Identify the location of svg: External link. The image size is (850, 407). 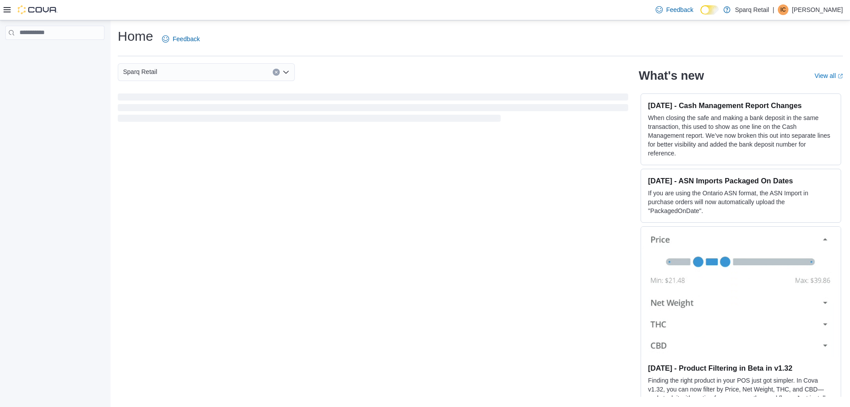
(840, 76).